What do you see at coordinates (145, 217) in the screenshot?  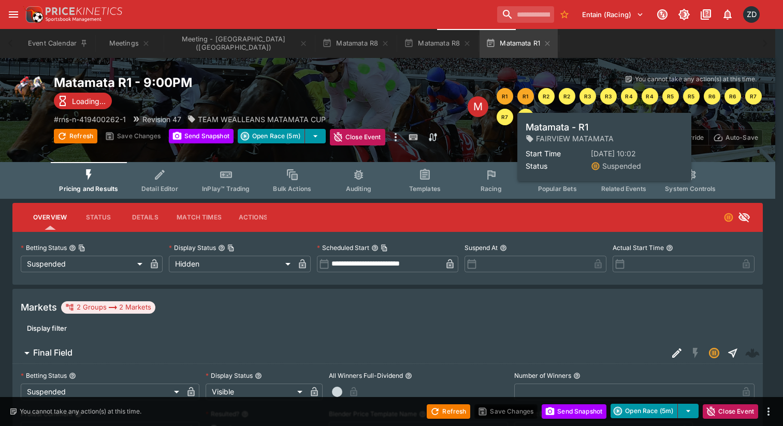 I see `button: Details` at bounding box center [145, 217].